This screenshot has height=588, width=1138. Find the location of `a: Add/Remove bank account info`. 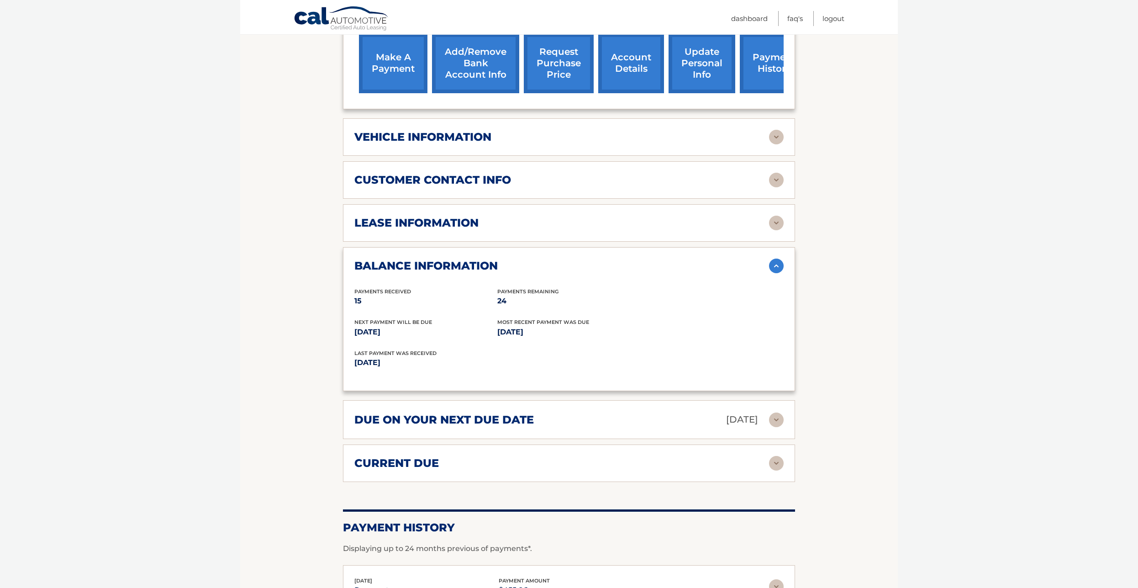

a: Add/Remove bank account info is located at coordinates (475, 63).